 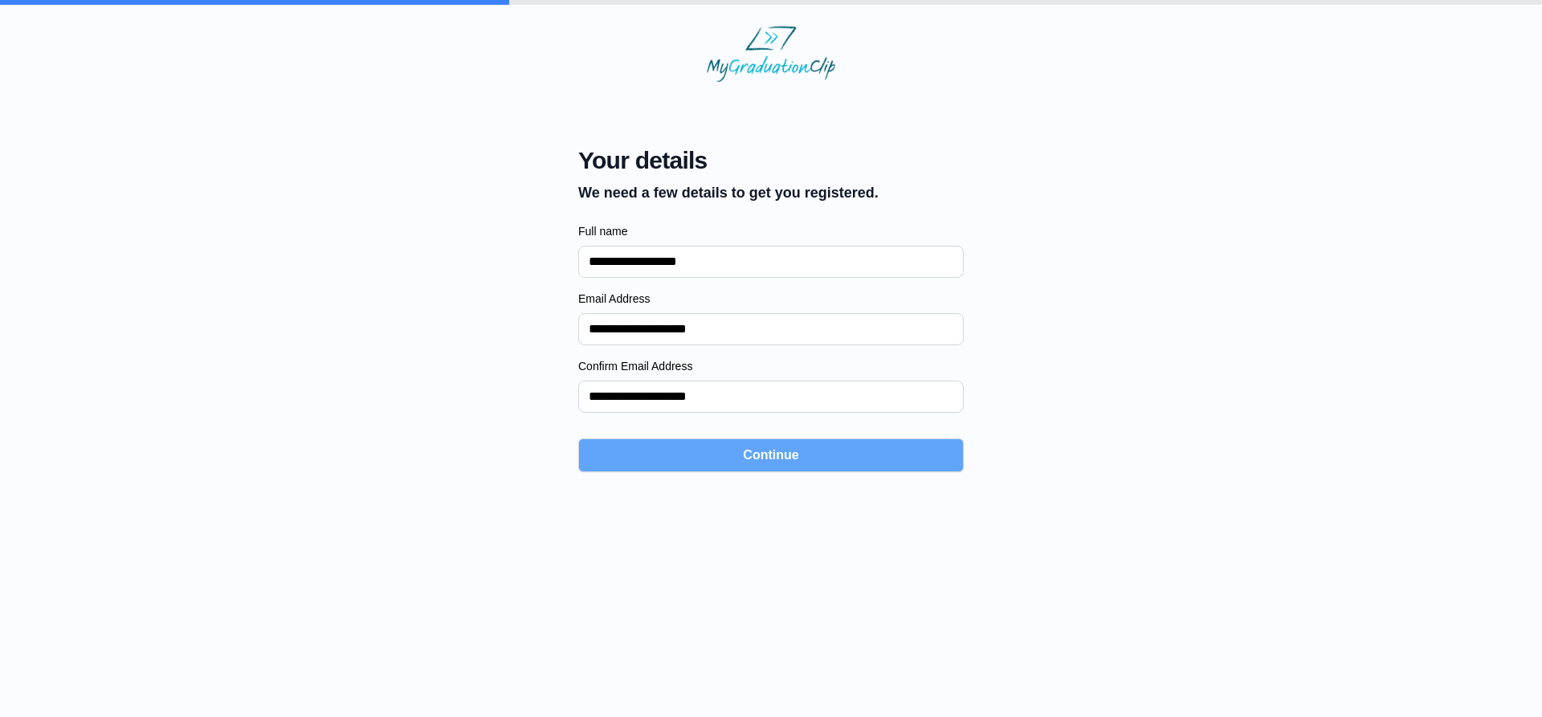 I want to click on label: Confirm Email Address, so click(x=771, y=366).